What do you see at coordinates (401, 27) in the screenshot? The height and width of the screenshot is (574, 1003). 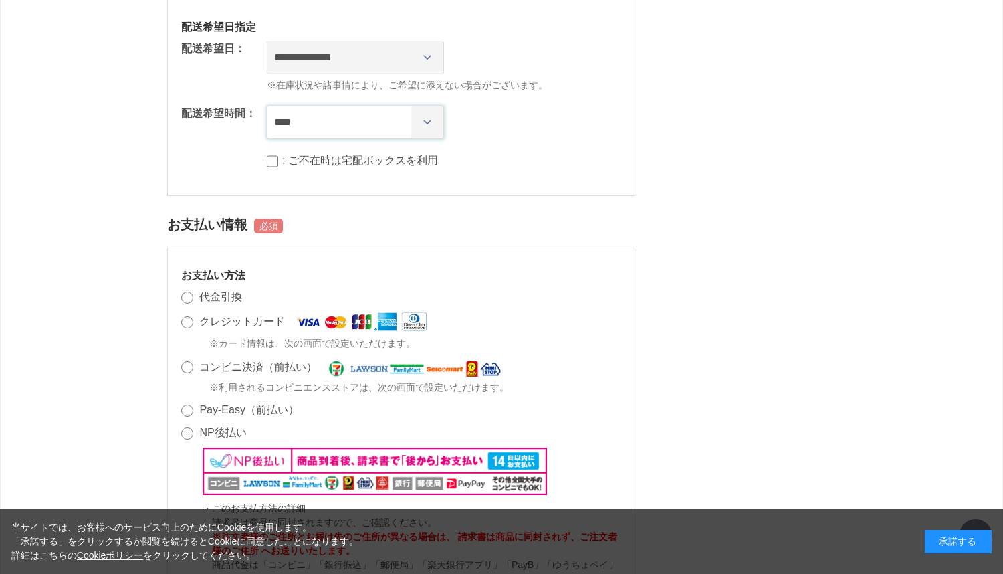 I see `h3: 配送希望日指定` at bounding box center [401, 27].